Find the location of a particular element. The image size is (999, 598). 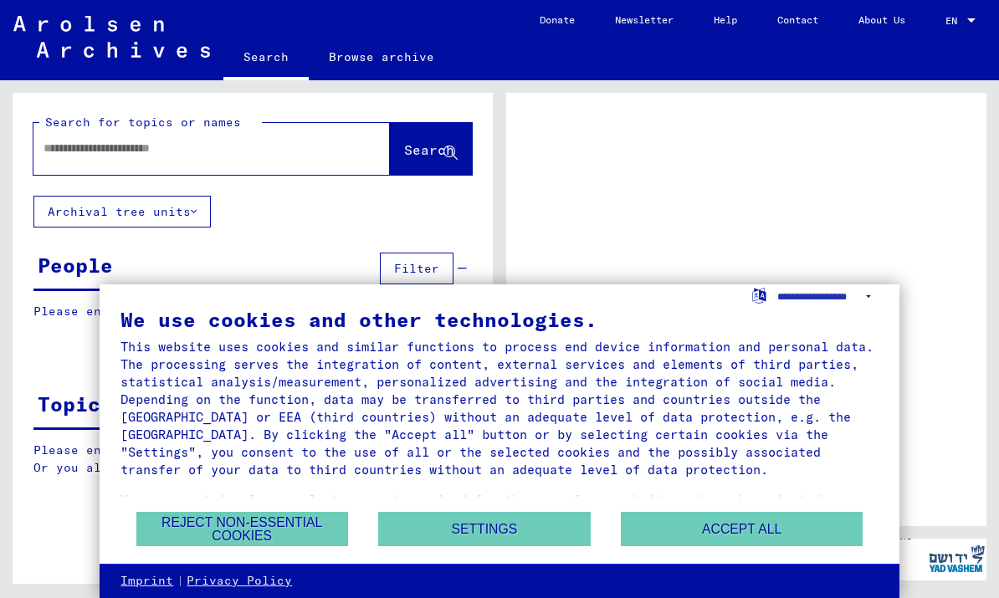

div: People is located at coordinates (75, 265).